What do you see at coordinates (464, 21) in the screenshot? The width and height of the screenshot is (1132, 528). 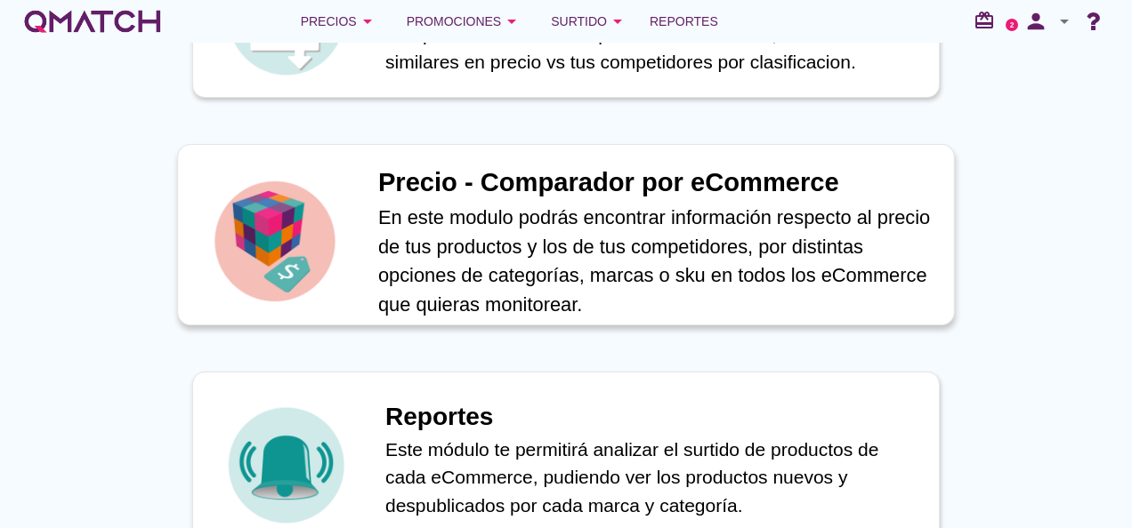 I see `div: Promociones` at bounding box center [464, 21].